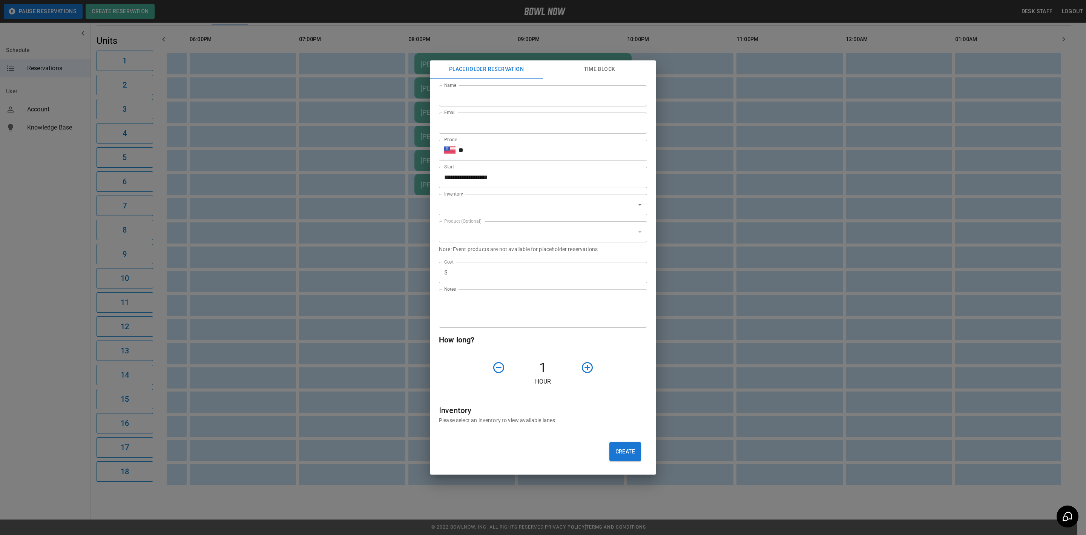 The image size is (1086, 535). Describe the element at coordinates (543, 367) in the screenshot. I see `h4: 1` at that location.